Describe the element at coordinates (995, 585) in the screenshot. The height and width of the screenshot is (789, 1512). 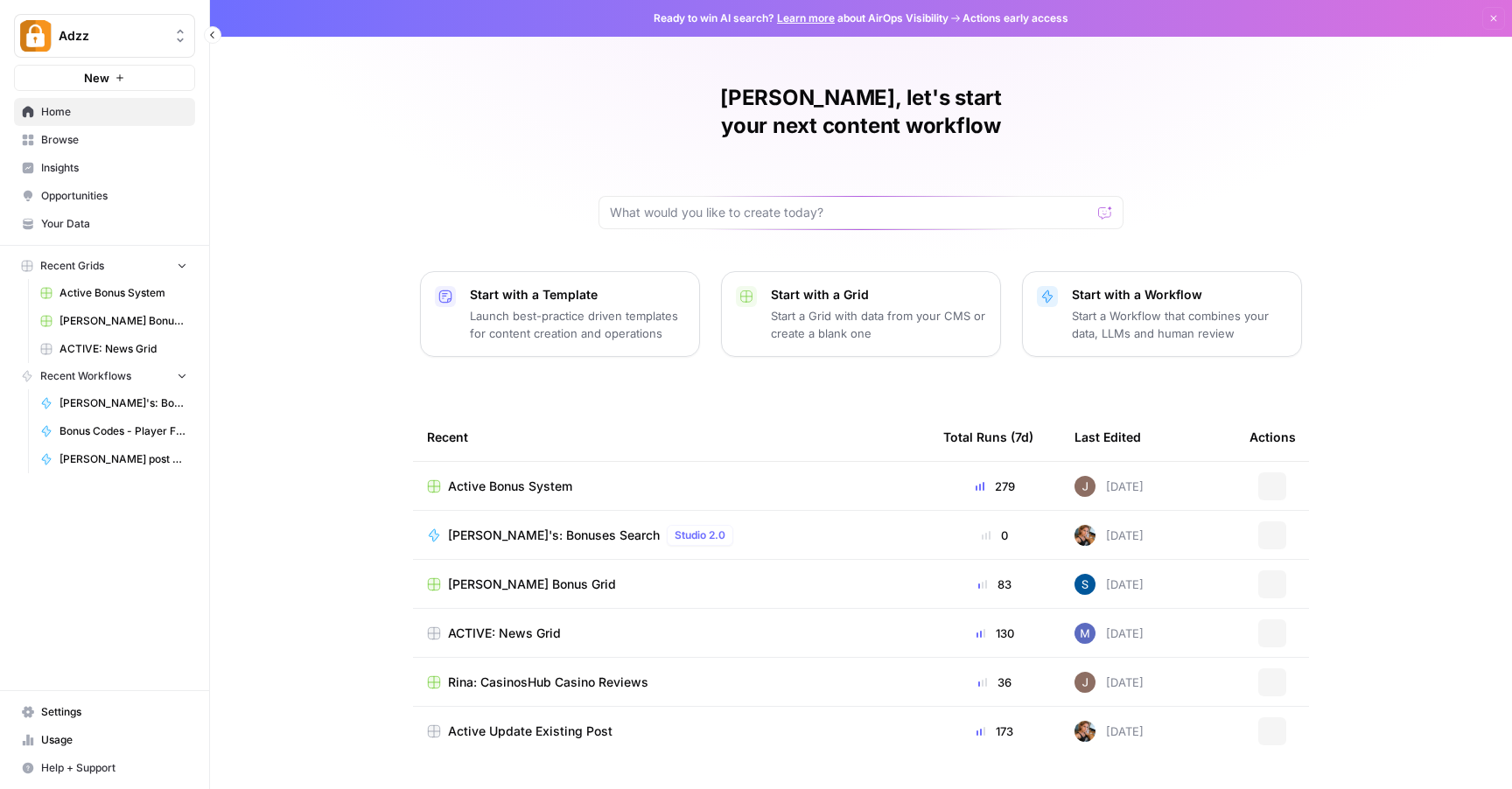
I see `div: 83` at that location.